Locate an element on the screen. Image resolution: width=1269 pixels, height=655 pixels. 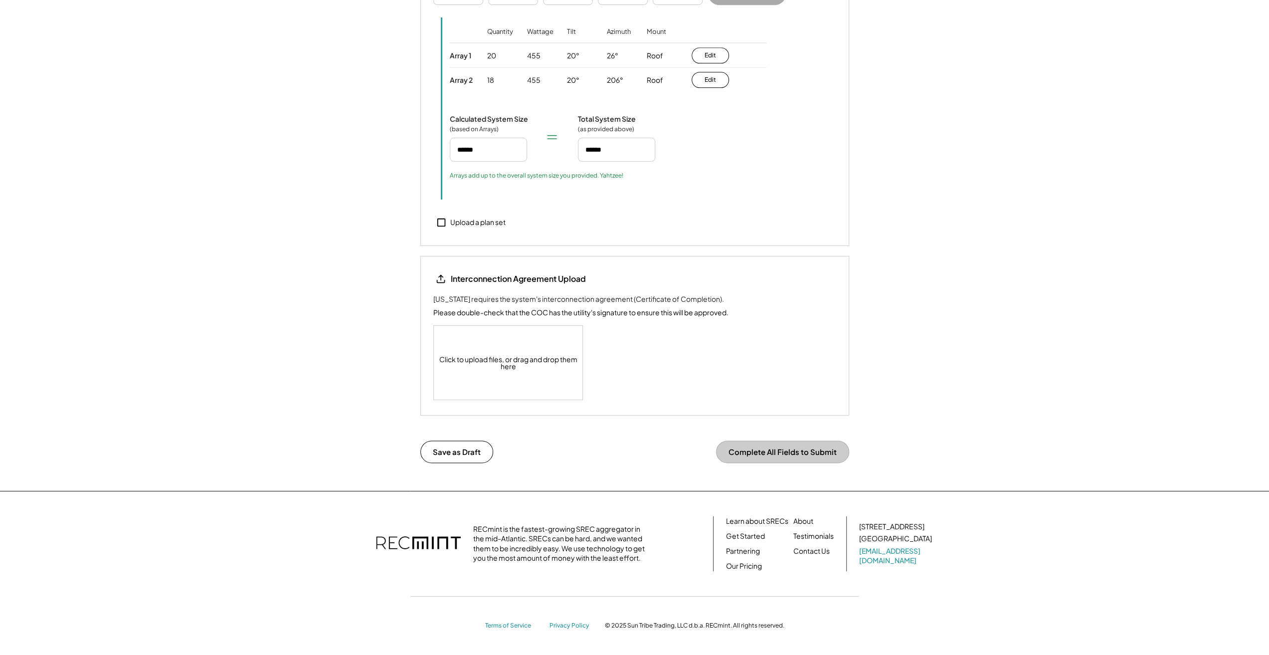
a: Our Pricing is located at coordinates (744, 566).